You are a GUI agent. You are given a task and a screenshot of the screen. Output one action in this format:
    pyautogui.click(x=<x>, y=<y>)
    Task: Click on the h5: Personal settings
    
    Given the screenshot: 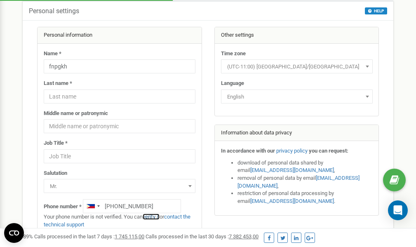 What is the action you would take?
    pyautogui.click(x=54, y=11)
    